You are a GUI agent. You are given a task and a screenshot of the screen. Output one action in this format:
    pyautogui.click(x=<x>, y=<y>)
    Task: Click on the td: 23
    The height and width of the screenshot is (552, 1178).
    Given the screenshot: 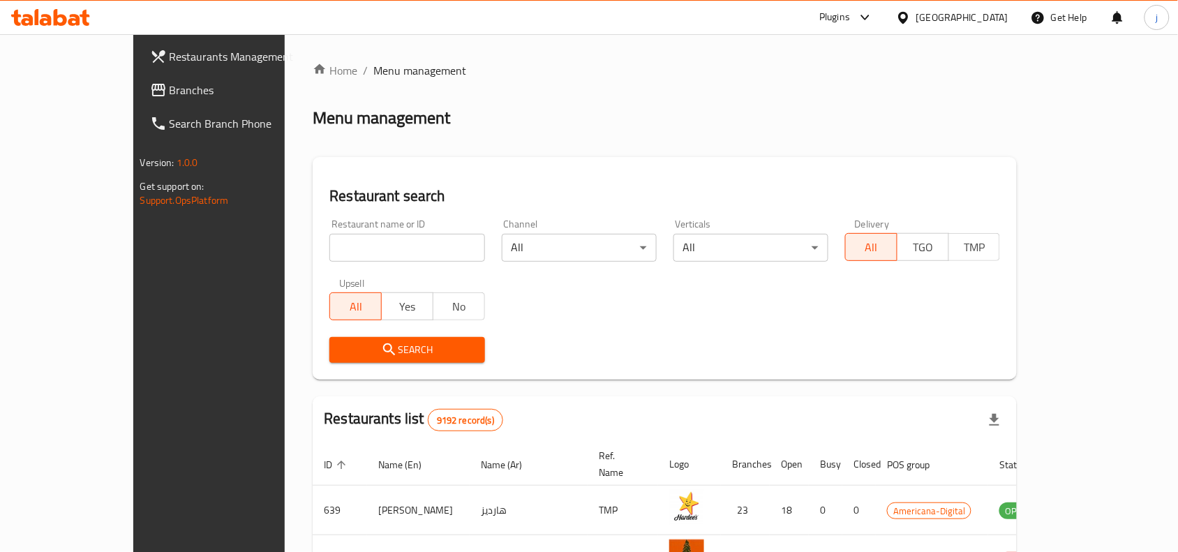 What is the action you would take?
    pyautogui.click(x=745, y=510)
    